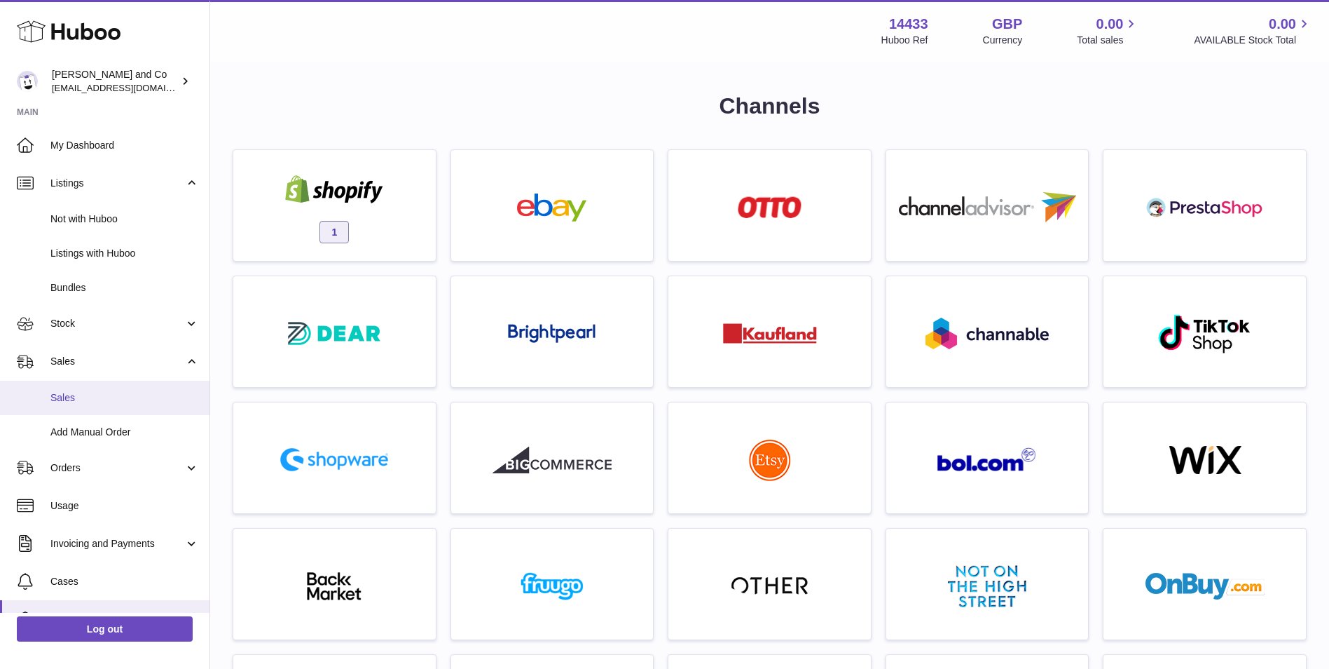 Image resolution: width=1329 pixels, height=669 pixels. What do you see at coordinates (125, 581) in the screenshot?
I see `span: Cases` at bounding box center [125, 581].